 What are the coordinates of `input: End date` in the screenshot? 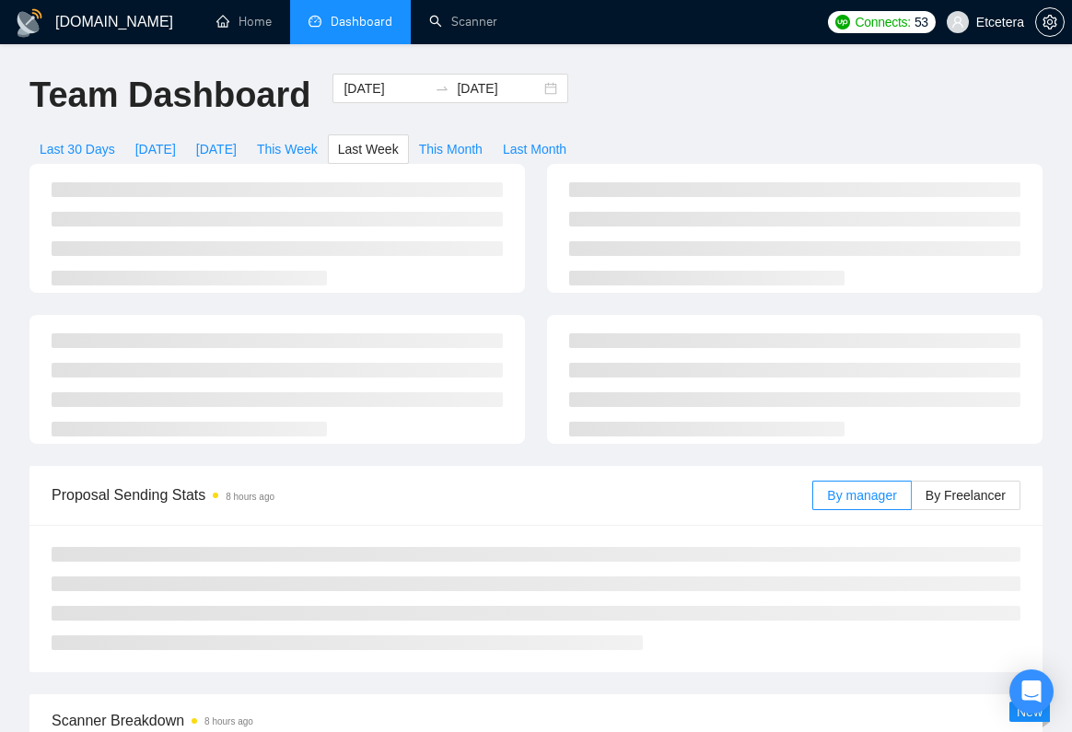 It's located at (498, 88).